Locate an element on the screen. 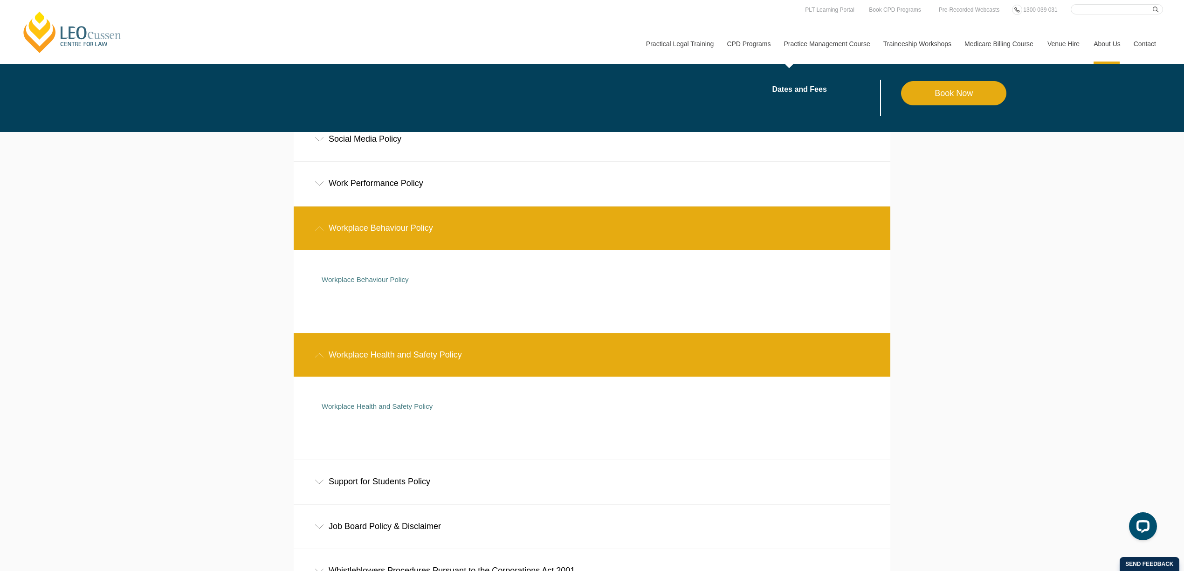 The height and width of the screenshot is (571, 1184). a: Pre-Recorded Webcasts is located at coordinates (969, 10).